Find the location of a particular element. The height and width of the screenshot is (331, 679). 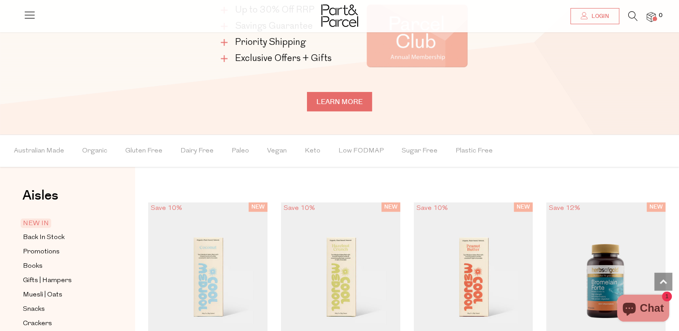

span: NEW IN is located at coordinates (36, 223).